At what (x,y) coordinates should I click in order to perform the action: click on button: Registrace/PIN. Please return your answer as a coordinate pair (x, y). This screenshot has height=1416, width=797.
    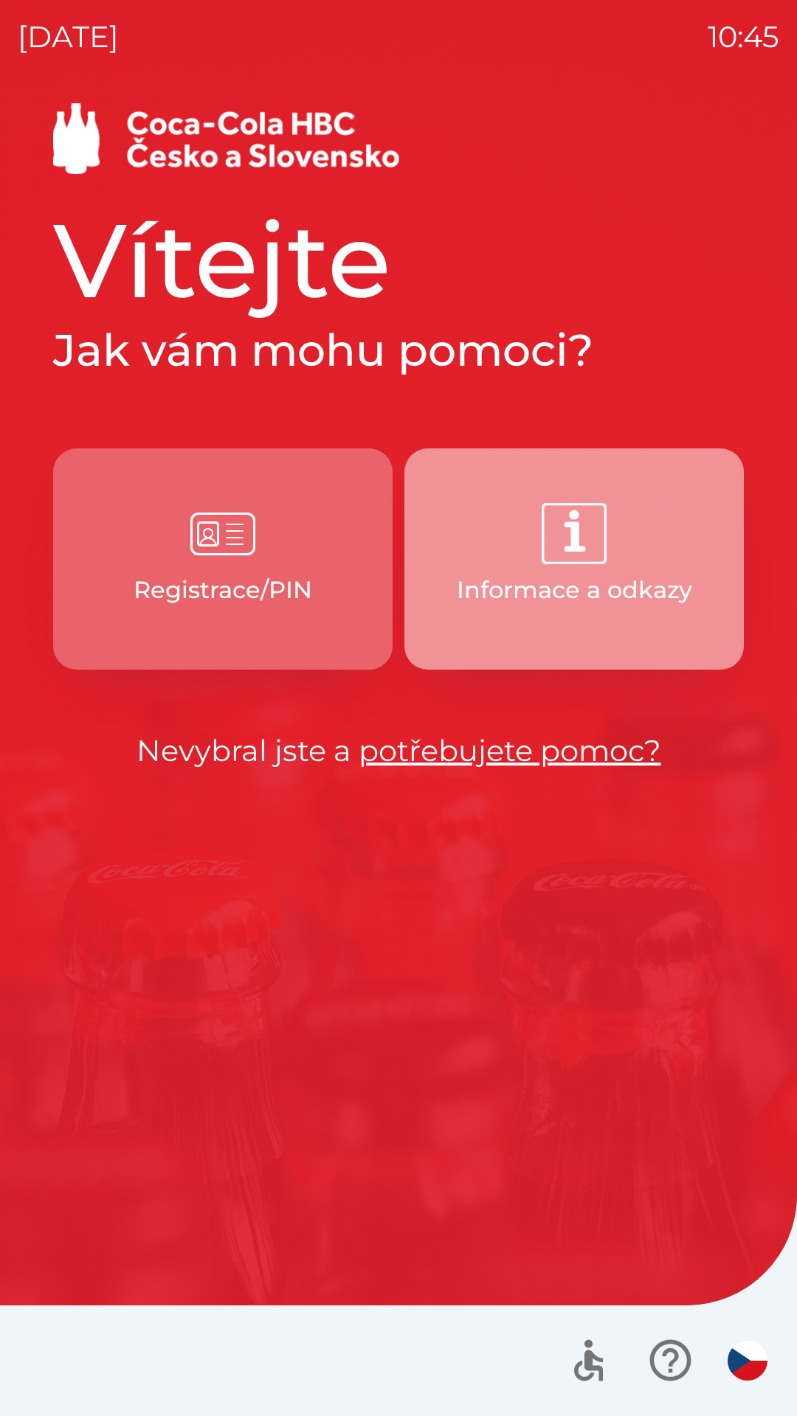
    Looking at the image, I should click on (223, 559).